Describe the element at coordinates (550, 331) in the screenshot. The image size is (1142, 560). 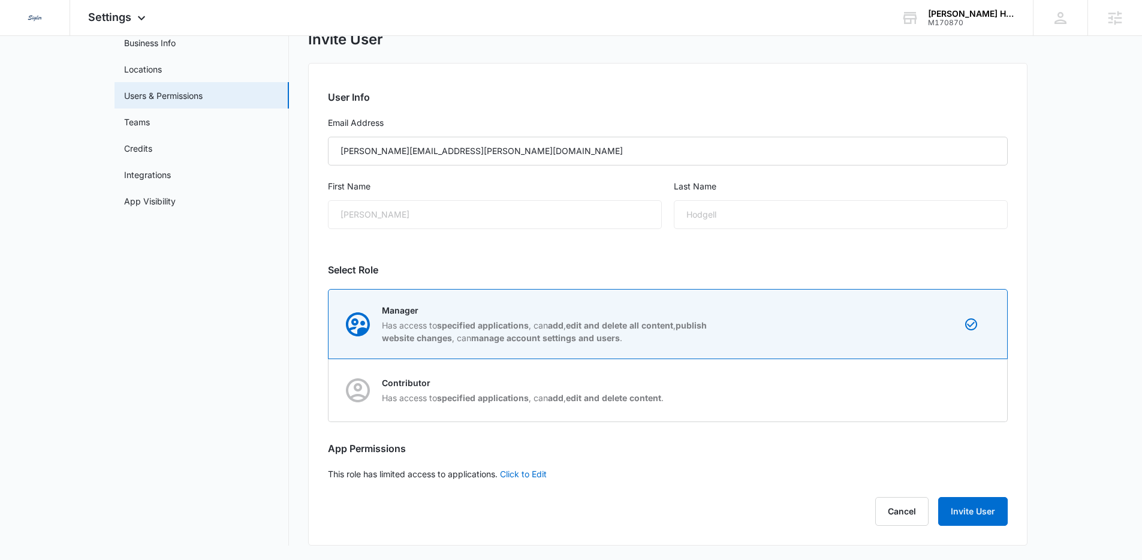
I see `p: Has access to , can , , , can .` at that location.